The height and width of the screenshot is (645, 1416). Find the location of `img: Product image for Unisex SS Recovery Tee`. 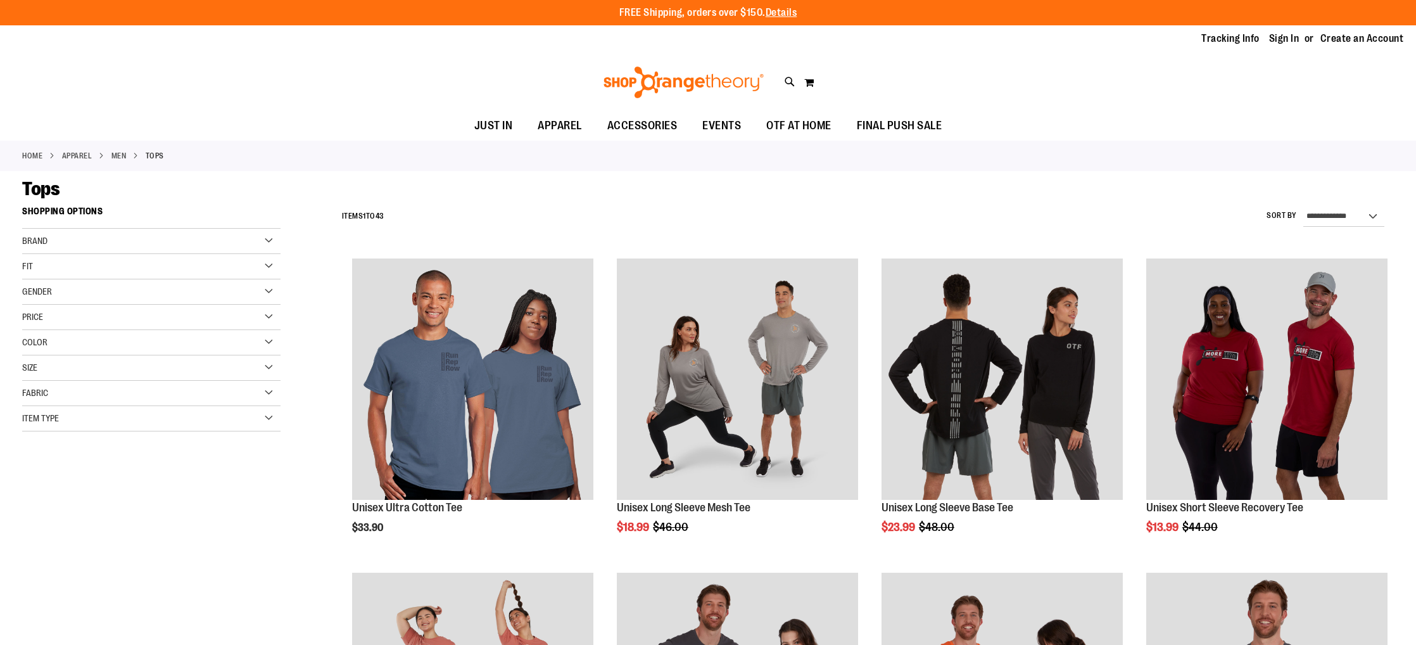

img: Product image for Unisex SS Recovery Tee is located at coordinates (1267, 379).